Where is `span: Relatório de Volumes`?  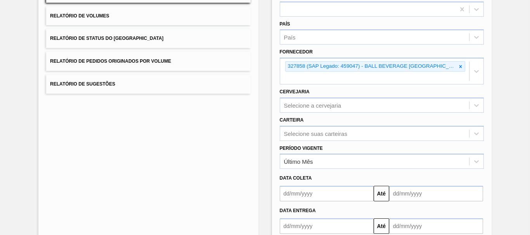
span: Relatório de Volumes is located at coordinates (80, 16).